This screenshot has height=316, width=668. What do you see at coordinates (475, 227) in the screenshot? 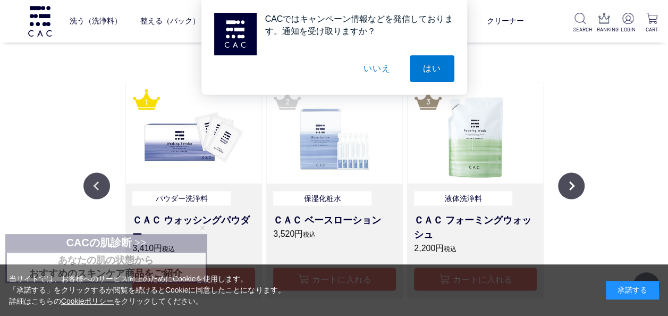
I see `h3: ＣＡＣ フォーミングウォッシュ` at bounding box center [475, 227].